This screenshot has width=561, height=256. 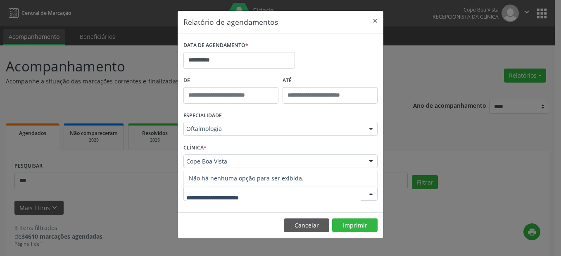 What do you see at coordinates (273, 161) in the screenshot?
I see `span: Cope Boa Vista` at bounding box center [273, 161].